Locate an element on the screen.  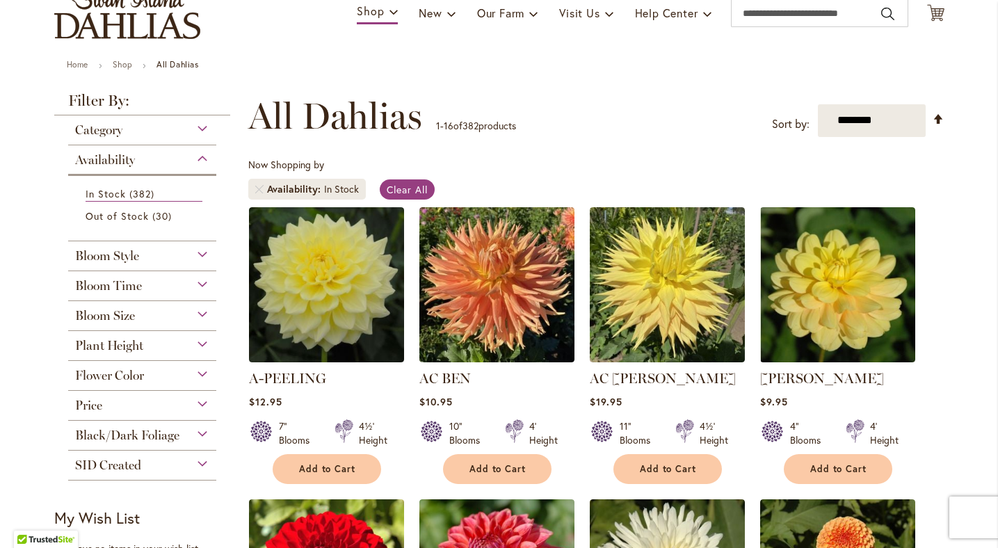
span: 1 is located at coordinates (438, 125).